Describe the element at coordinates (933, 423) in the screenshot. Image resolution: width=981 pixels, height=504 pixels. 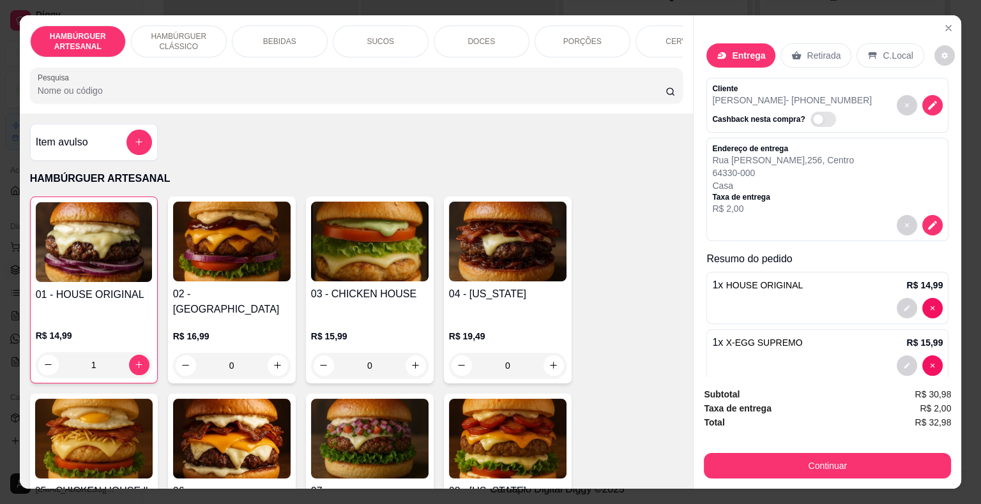
I see `span: R$ 32,98` at that location.